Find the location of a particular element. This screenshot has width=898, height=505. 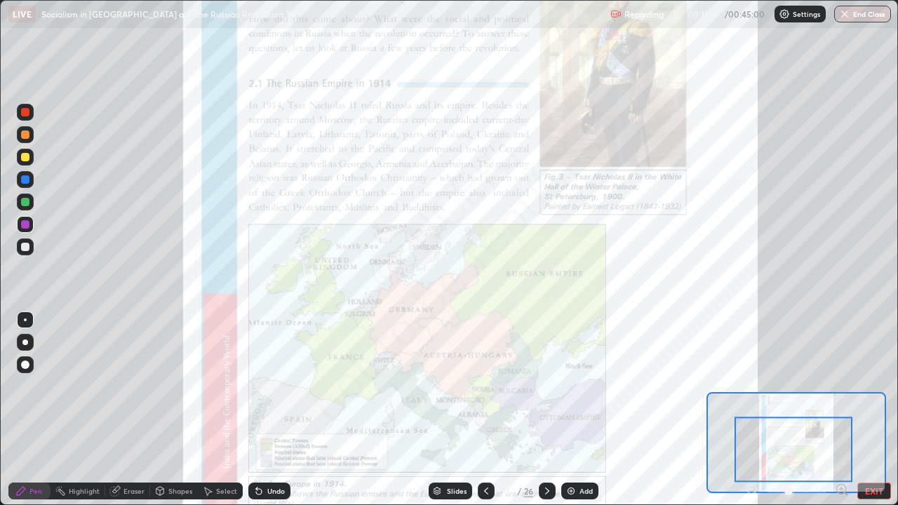

div: Undo is located at coordinates (276, 491).